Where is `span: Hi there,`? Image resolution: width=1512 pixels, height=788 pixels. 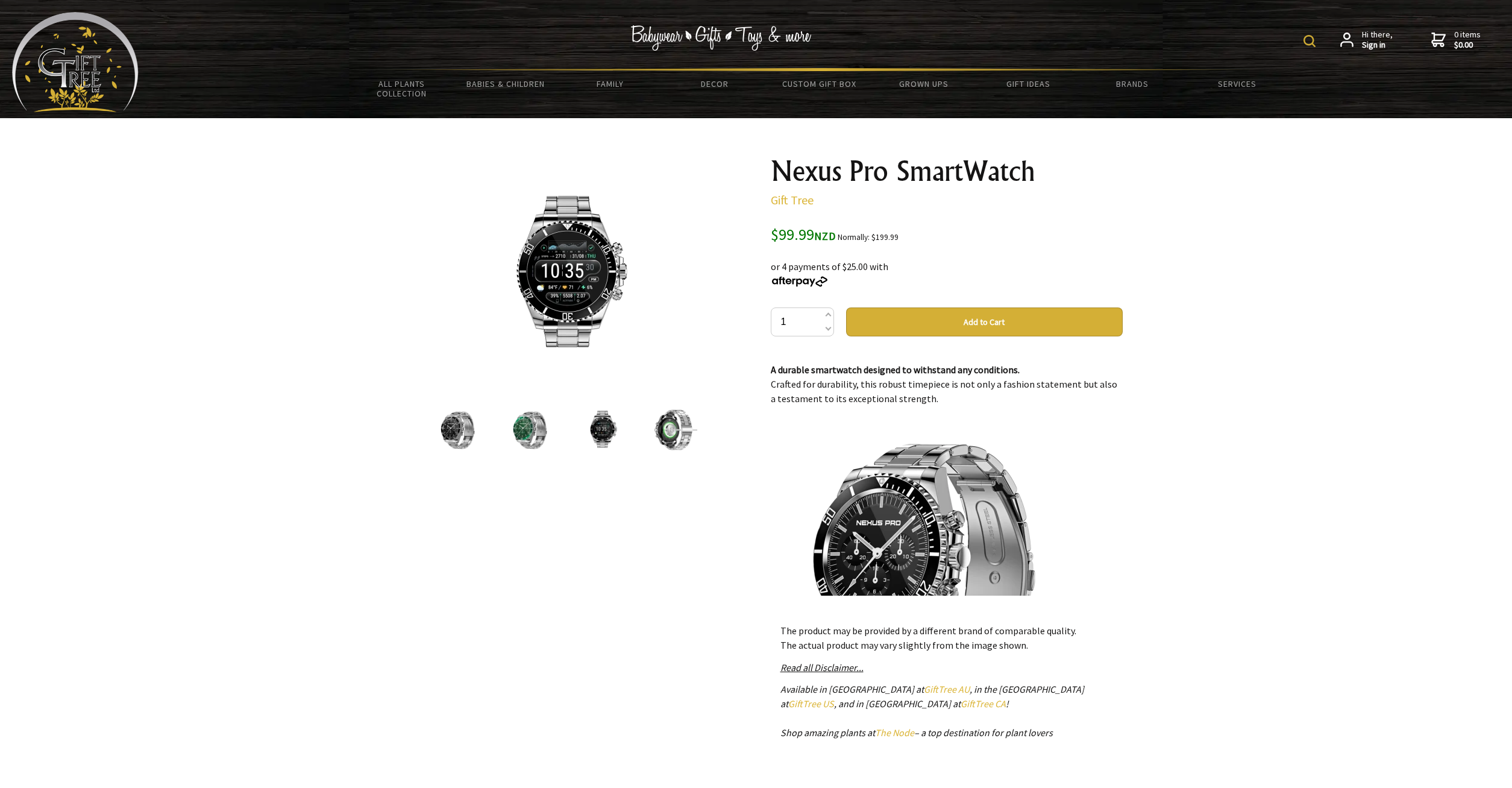 span: Hi there, is located at coordinates (1378, 40).